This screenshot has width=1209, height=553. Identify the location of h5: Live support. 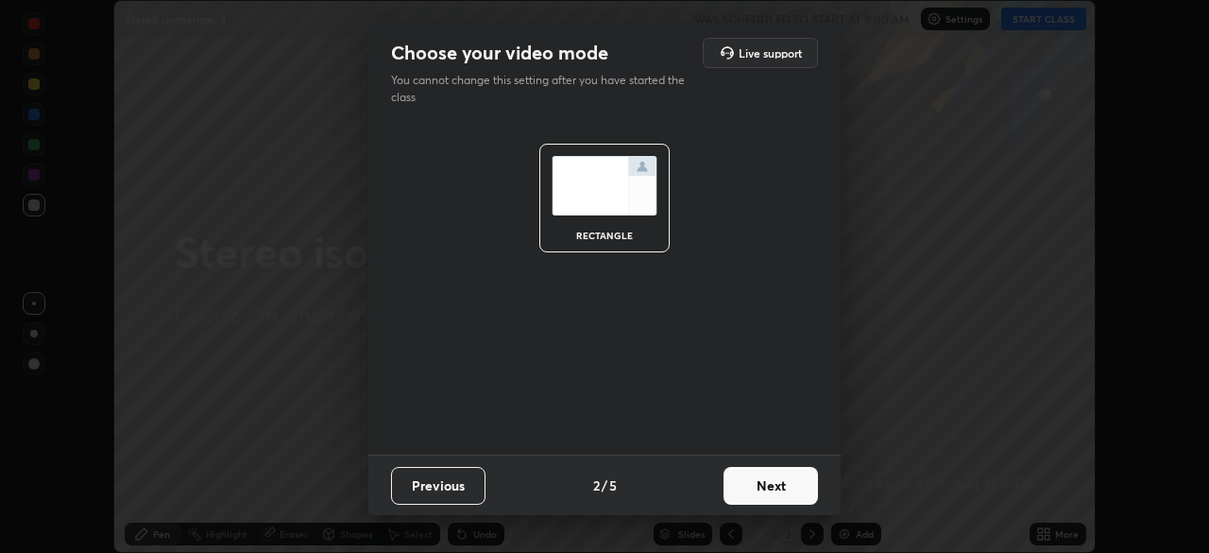
(770, 53).